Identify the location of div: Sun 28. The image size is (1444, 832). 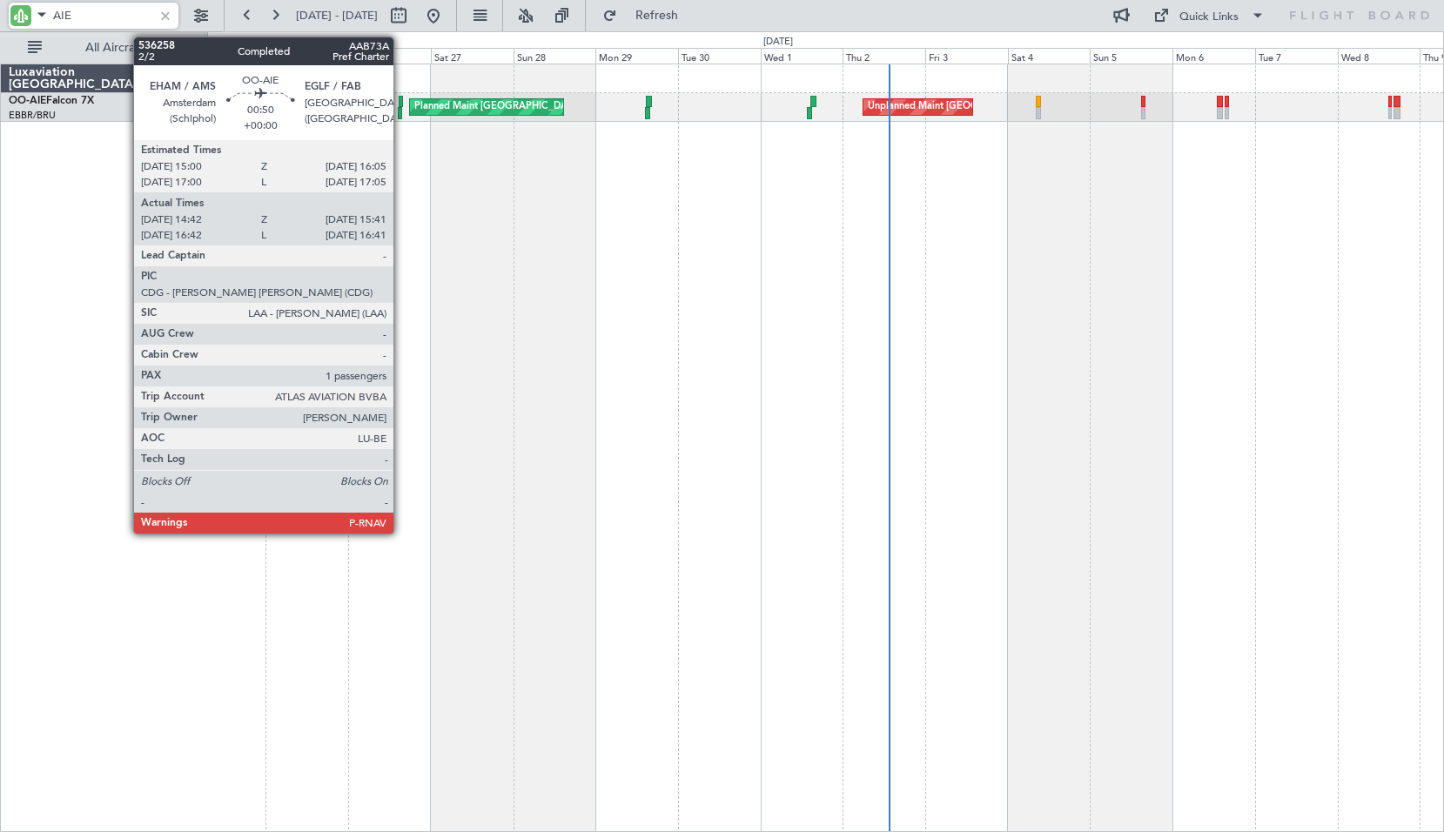
(554, 56).